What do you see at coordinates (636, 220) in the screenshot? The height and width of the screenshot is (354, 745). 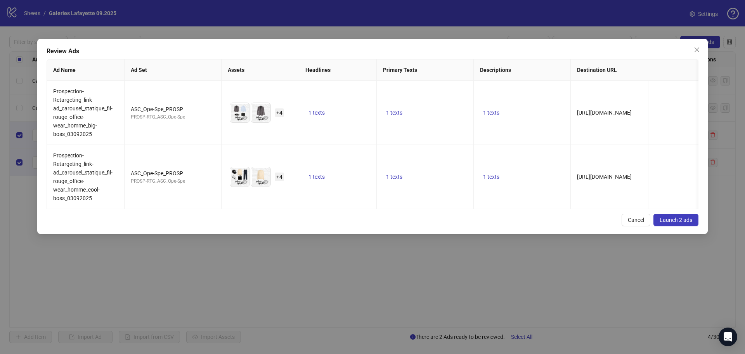 I see `span: Cancel` at bounding box center [636, 220].